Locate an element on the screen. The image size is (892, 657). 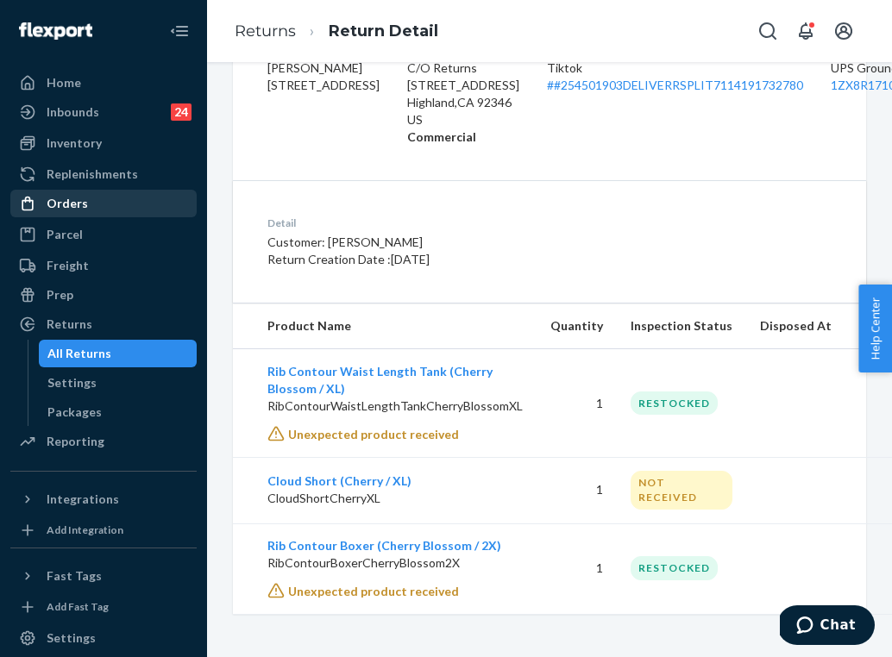
a: Freight is located at coordinates (103, 266).